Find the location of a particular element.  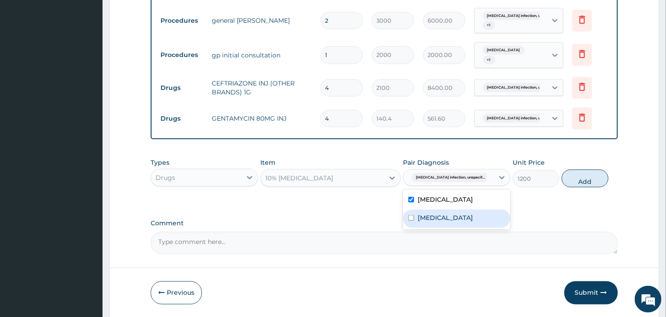

button: Add is located at coordinates (585, 179).